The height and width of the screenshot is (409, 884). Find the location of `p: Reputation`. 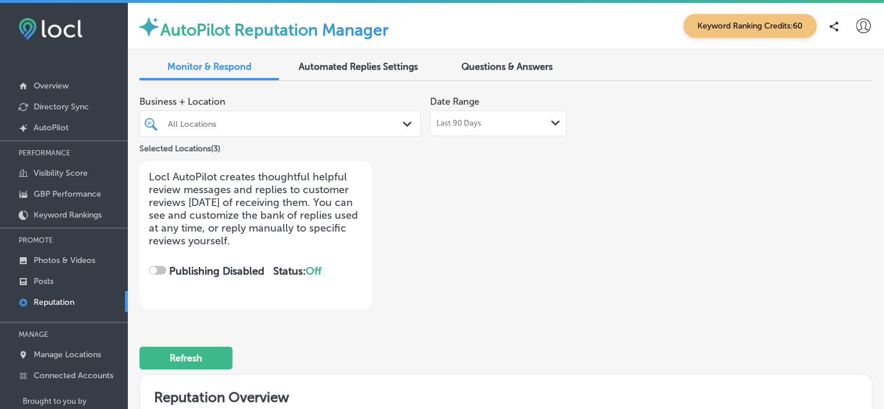

p: Reputation is located at coordinates (54, 302).